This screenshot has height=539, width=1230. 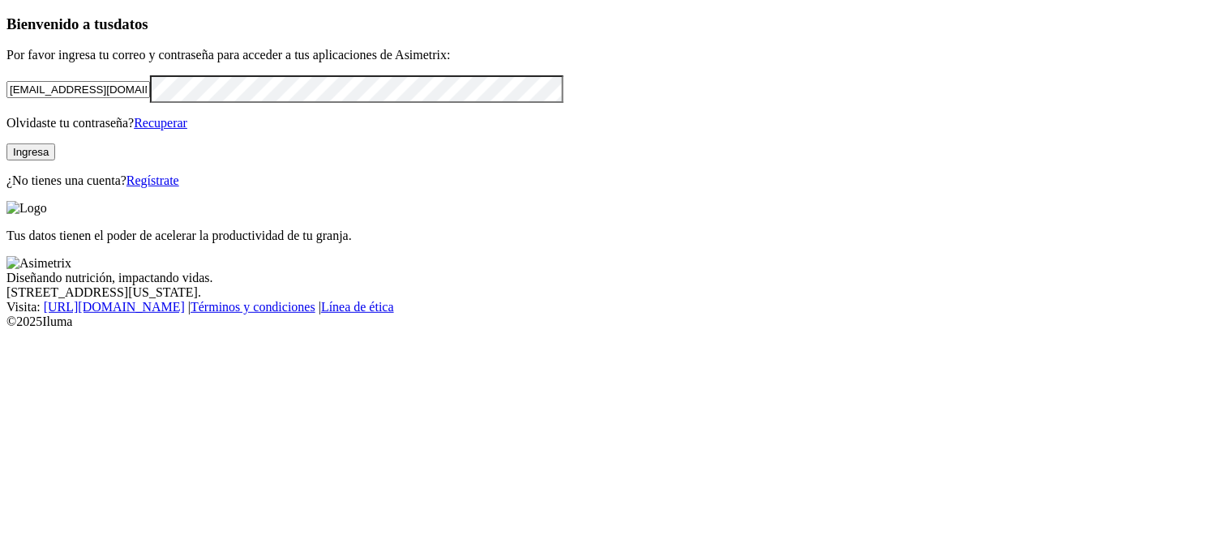 What do you see at coordinates (614, 55) in the screenshot?
I see `p: Por favor ingresa tu correo y contraseña para acceder a tus aplicaciones de Asimetrix:` at bounding box center [614, 55].